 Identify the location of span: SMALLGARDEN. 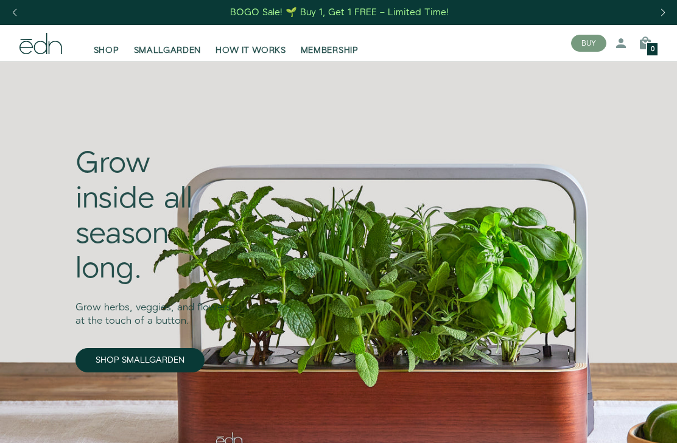
(167, 51).